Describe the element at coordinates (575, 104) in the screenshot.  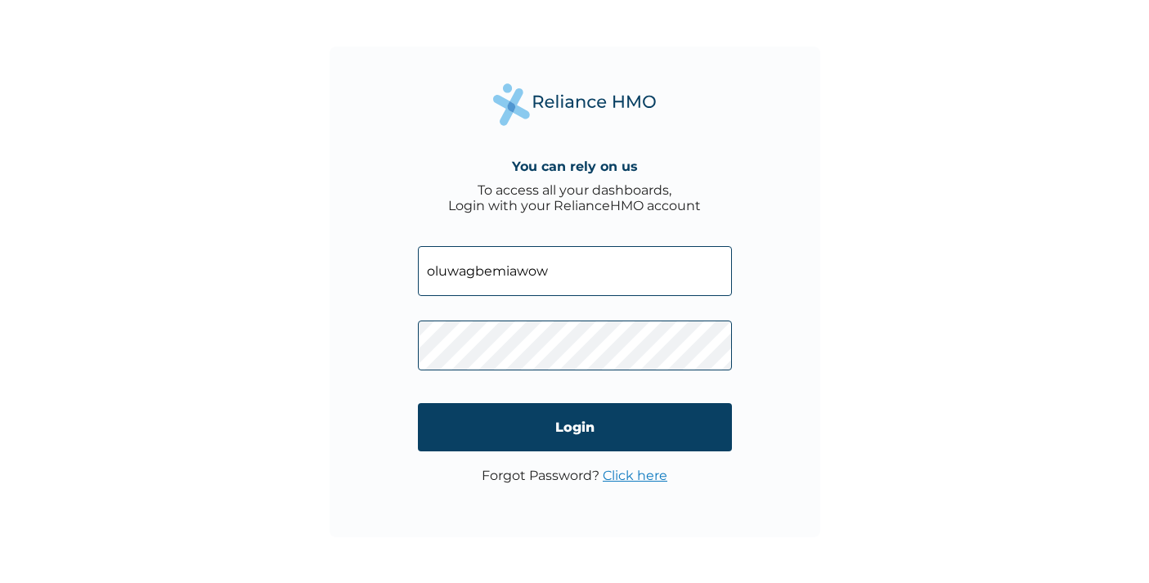
I see `img: Reliance Health's Logo` at that location.